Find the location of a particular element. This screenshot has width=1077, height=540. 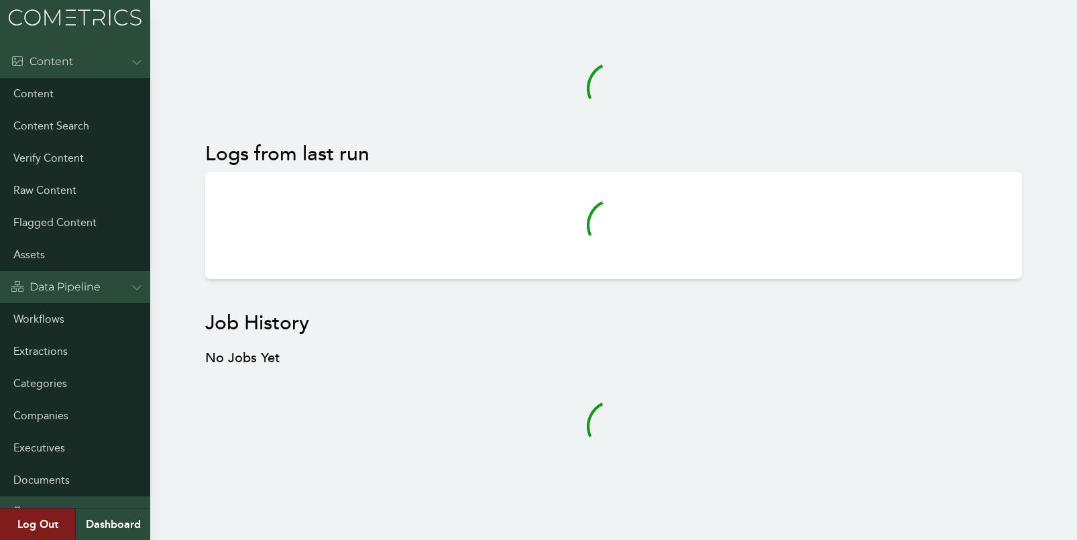

h2: Job History is located at coordinates (614, 323).